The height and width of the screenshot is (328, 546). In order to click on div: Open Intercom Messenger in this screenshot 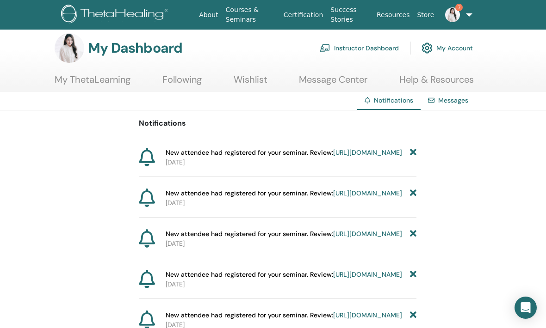, I will do `click(526, 308)`.